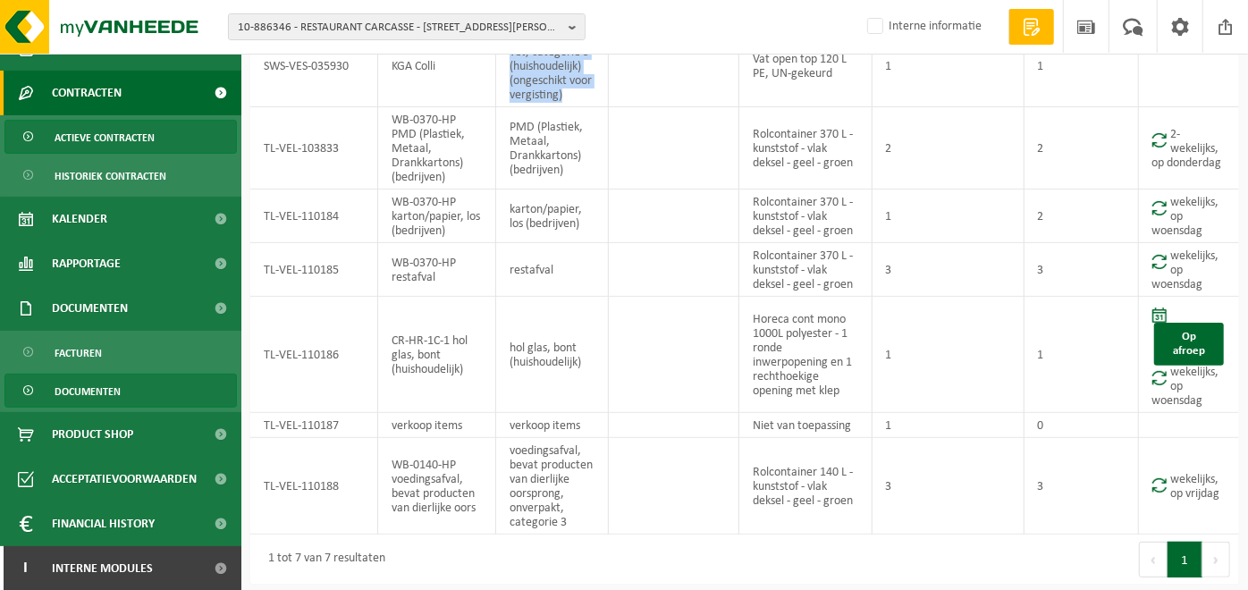  I want to click on td: WB-0140-HP voedingsafval, bevat producten van dierlijke oors, so click(437, 486).